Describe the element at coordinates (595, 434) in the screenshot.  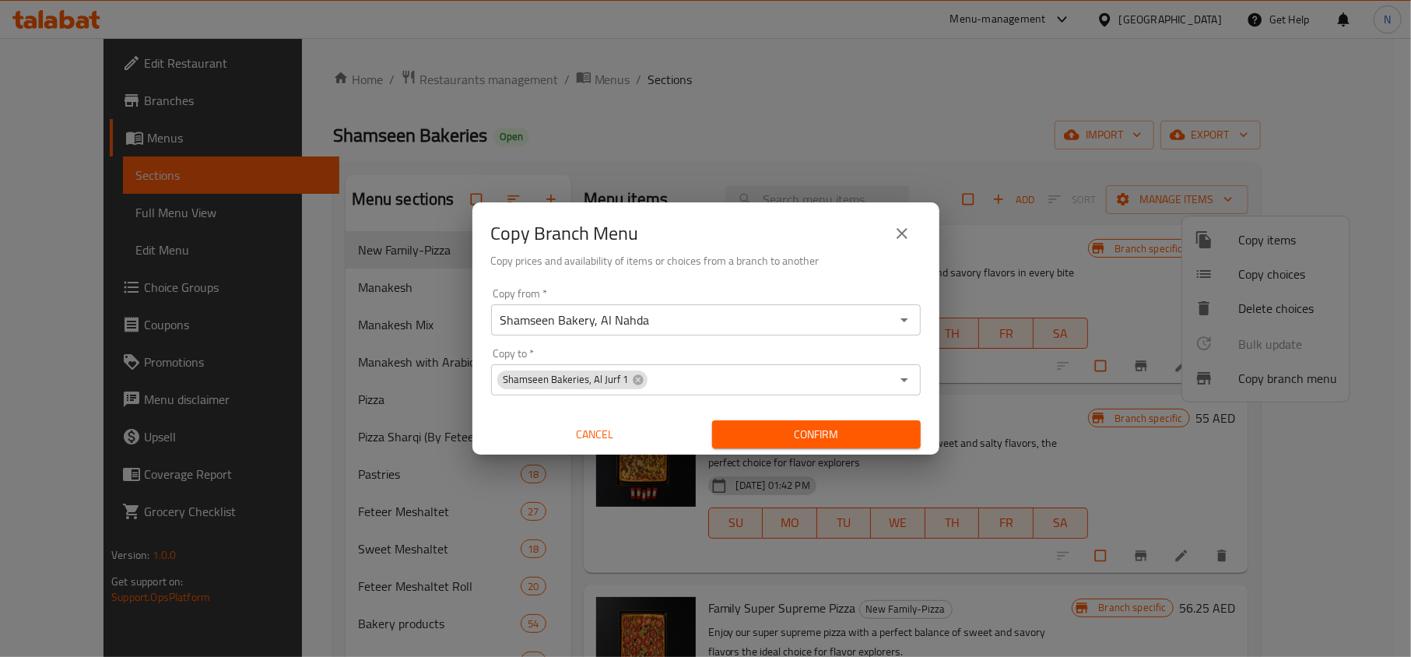
I see `button: Cancel` at that location.